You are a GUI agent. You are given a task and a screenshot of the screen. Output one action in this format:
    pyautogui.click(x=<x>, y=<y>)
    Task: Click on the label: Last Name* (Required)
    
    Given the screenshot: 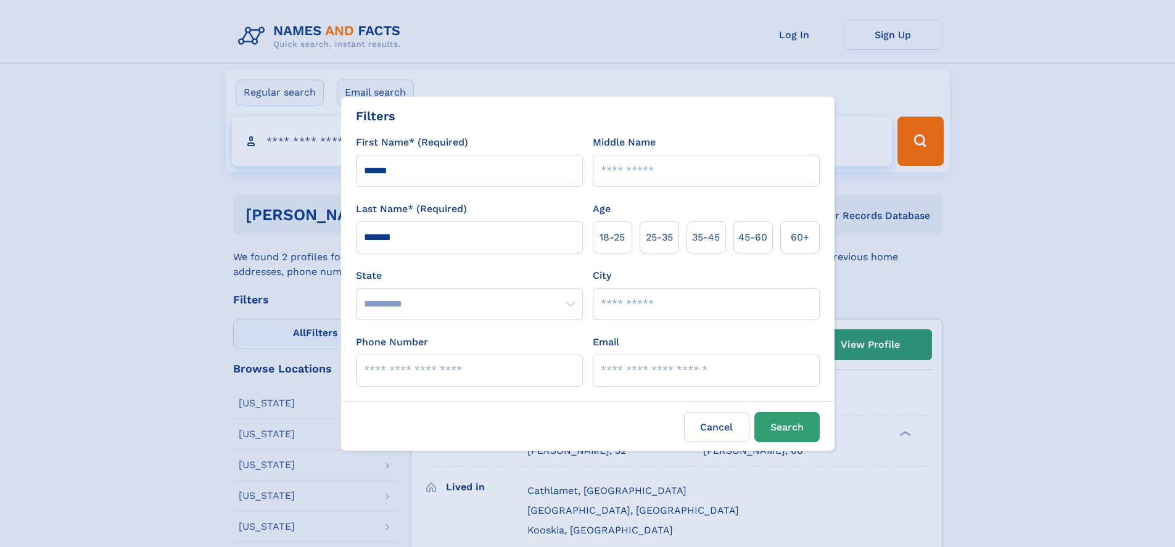 What is the action you would take?
    pyautogui.click(x=411, y=209)
    